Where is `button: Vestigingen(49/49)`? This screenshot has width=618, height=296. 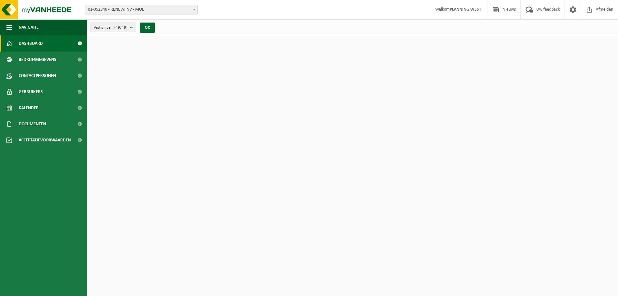
button: Vestigingen(49/49) is located at coordinates (113, 27).